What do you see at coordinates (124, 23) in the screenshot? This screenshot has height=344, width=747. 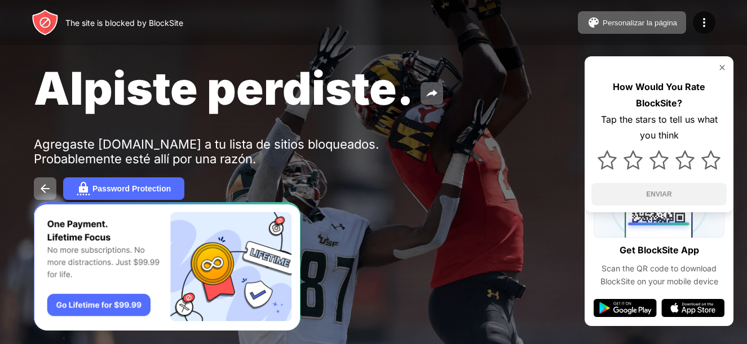 I see `div: The site is blocked by BlockSite` at bounding box center [124, 23].